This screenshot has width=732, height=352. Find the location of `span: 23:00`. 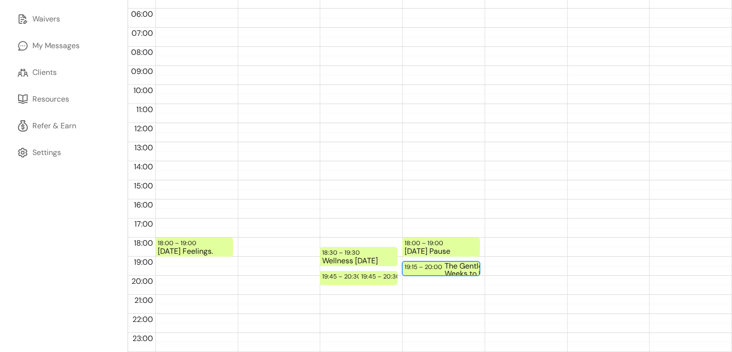

span: 23:00 is located at coordinates (142, 338).